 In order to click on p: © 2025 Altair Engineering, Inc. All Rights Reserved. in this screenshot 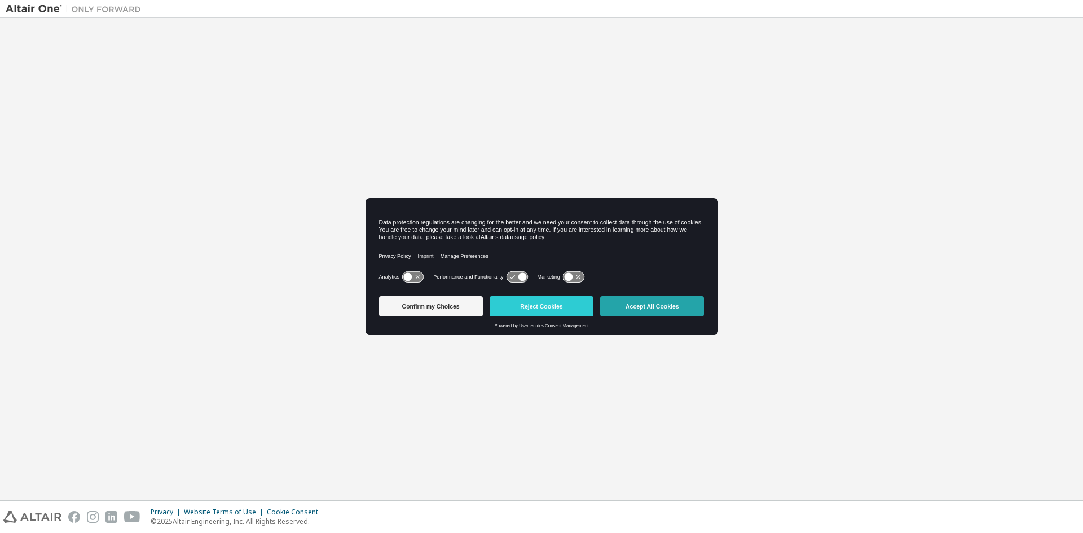, I will do `click(238, 521)`.